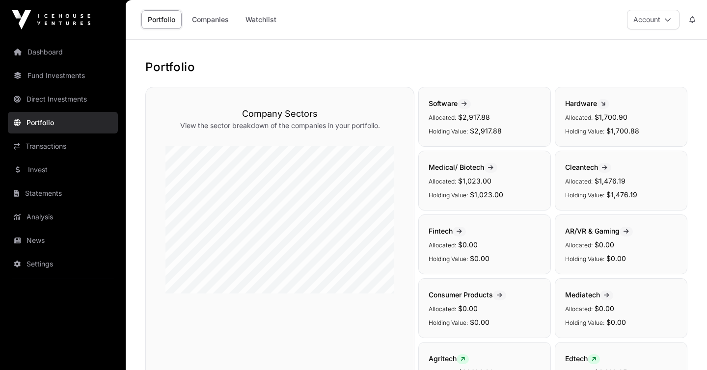 The width and height of the screenshot is (707, 370). What do you see at coordinates (623, 131) in the screenshot?
I see `span: $1,700.88` at bounding box center [623, 131].